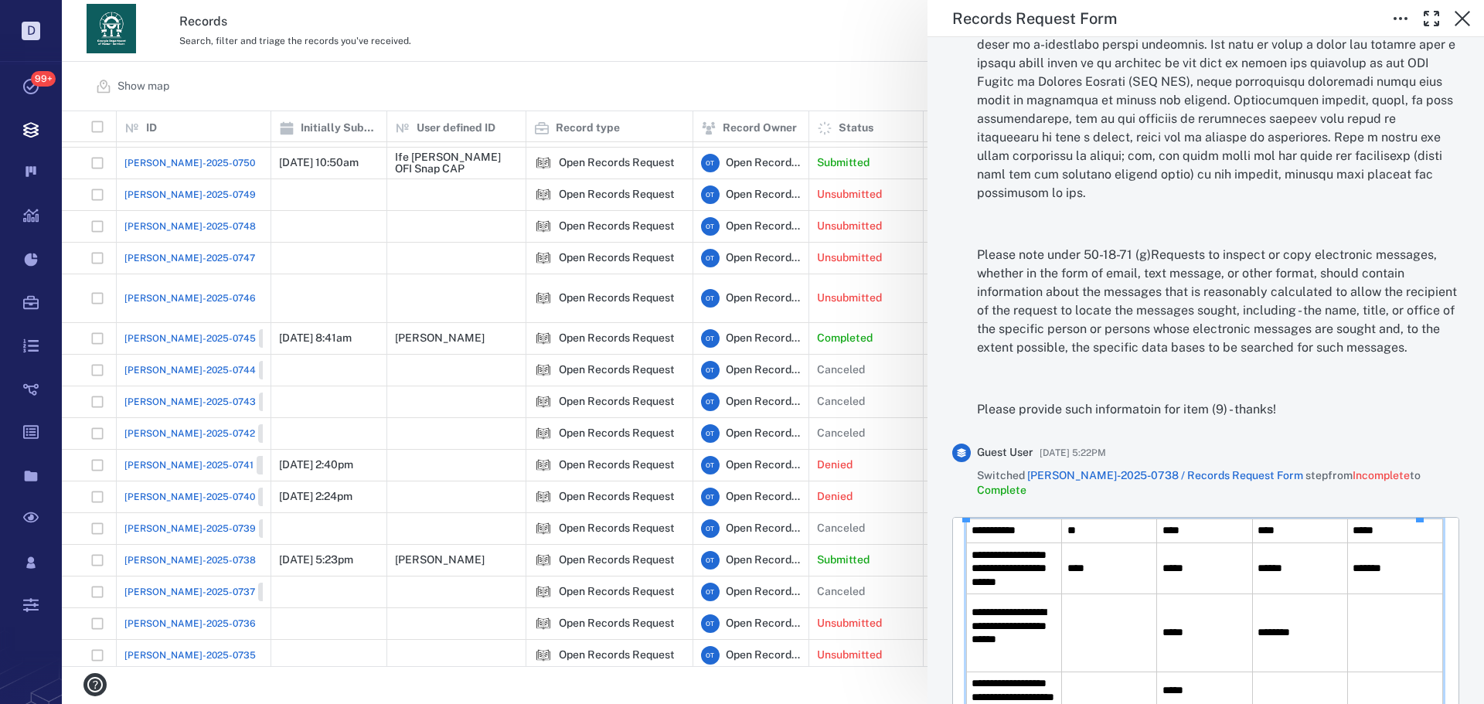  Describe the element at coordinates (1218, 483) in the screenshot. I see `span: Switched step from to` at that location.